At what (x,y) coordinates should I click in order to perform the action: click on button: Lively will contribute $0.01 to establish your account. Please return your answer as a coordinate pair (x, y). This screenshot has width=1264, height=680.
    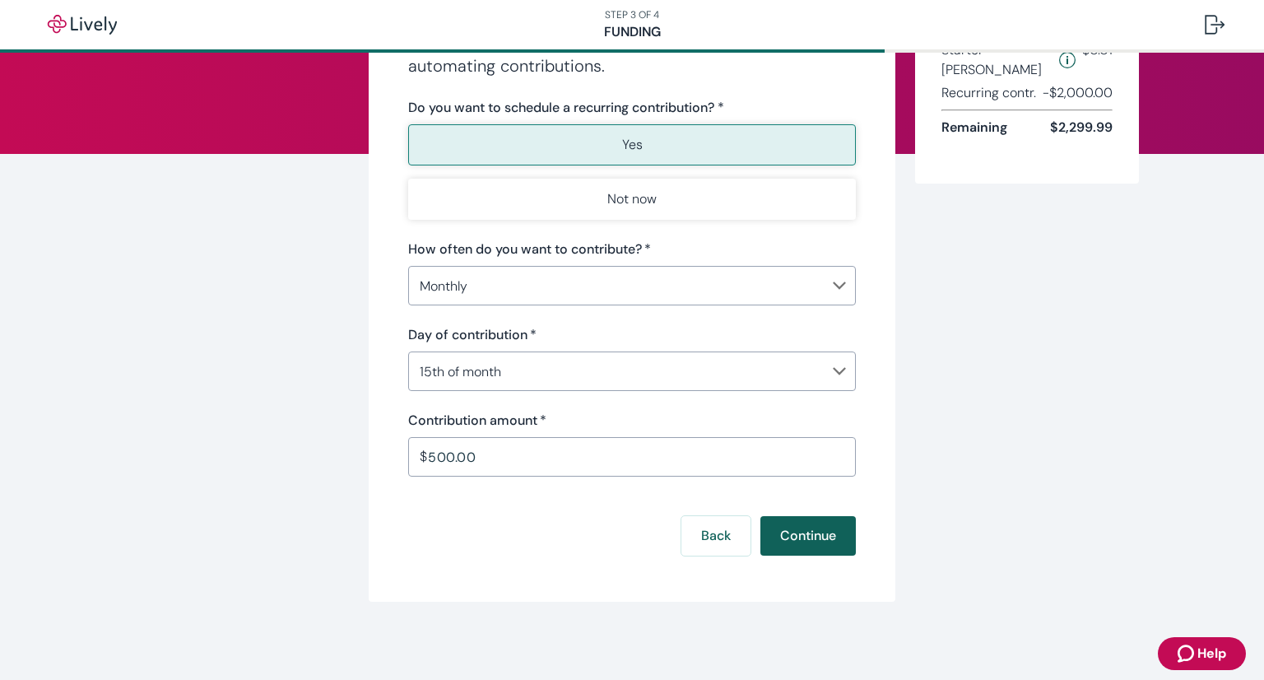
    Looking at the image, I should click on (1067, 60).